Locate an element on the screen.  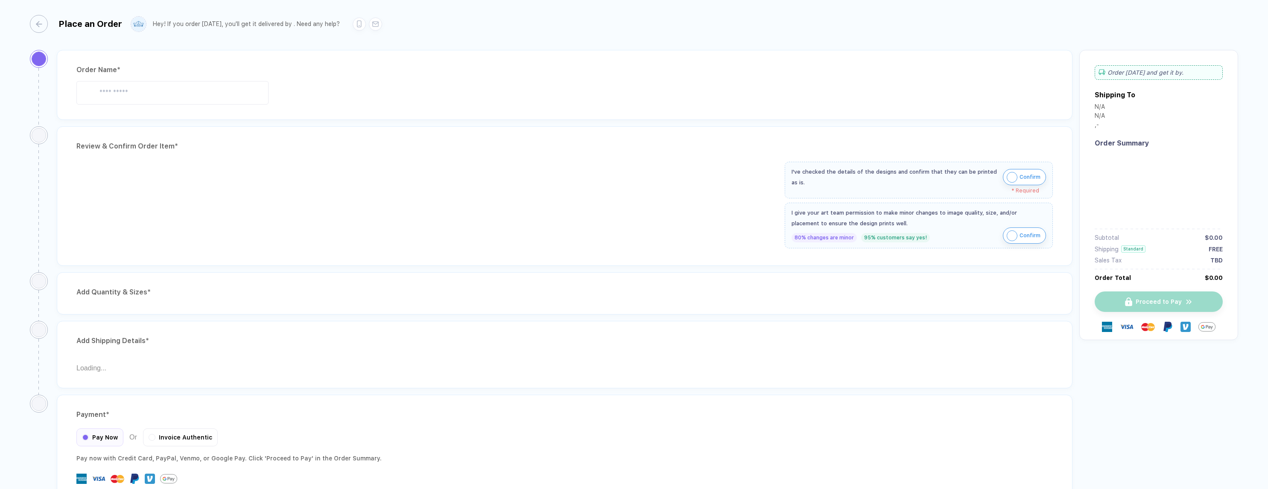
div: 95% customers say yes! is located at coordinates (895, 238).